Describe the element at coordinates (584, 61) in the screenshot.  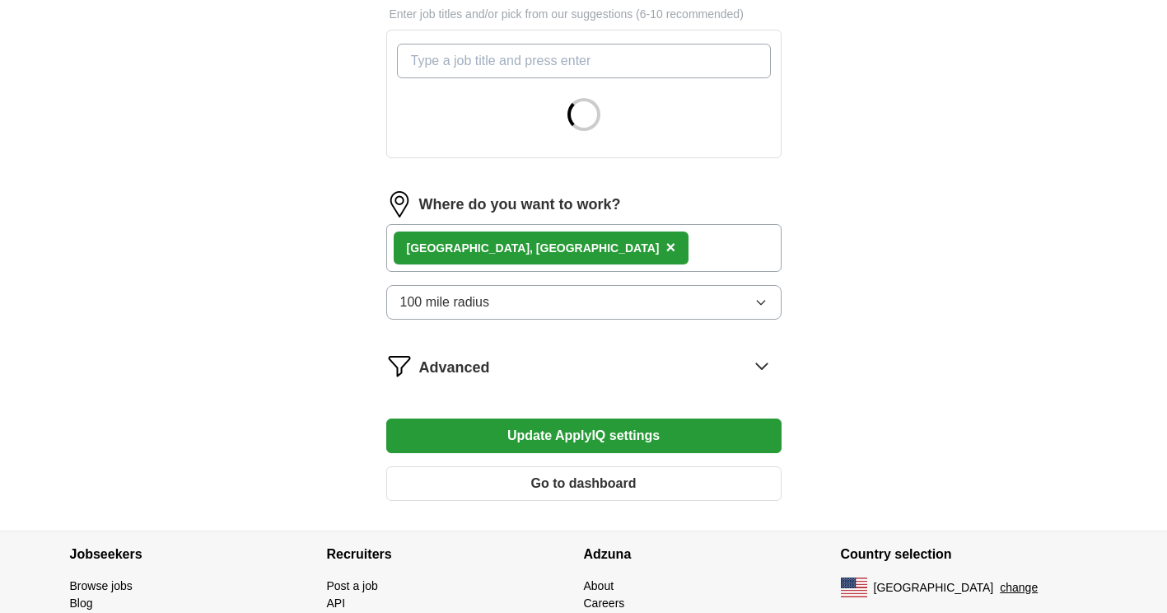
I see `input: Type a job title and press enter` at that location.